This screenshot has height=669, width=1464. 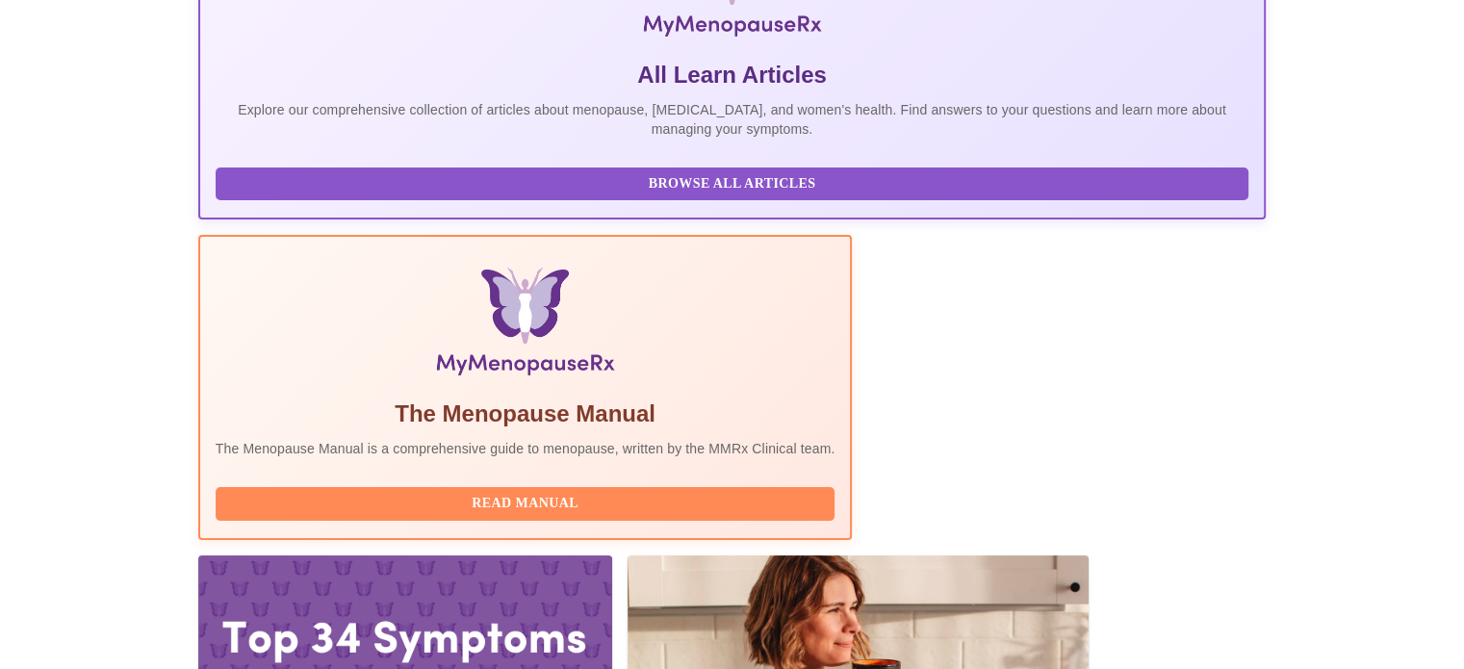 What do you see at coordinates (524, 325) in the screenshot?
I see `img: Menopause Manual` at bounding box center [524, 325].